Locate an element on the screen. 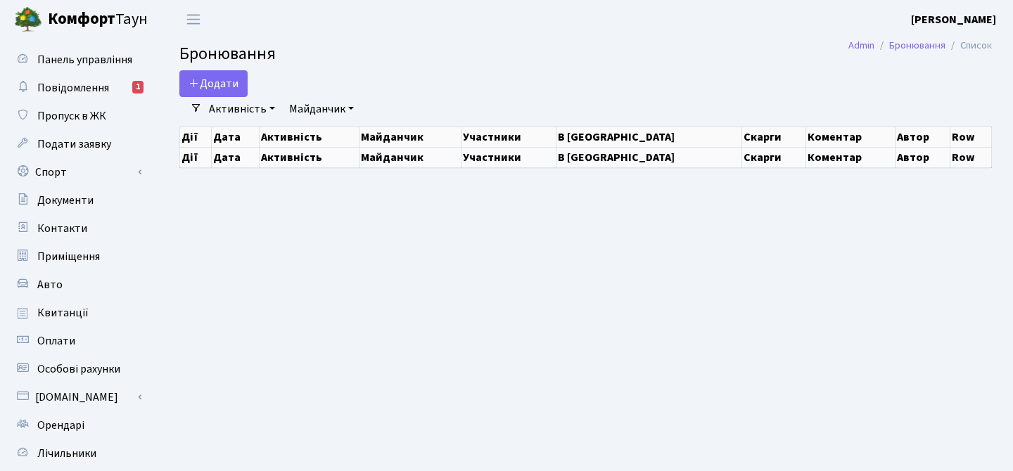  a: Активність is located at coordinates (242, 109).